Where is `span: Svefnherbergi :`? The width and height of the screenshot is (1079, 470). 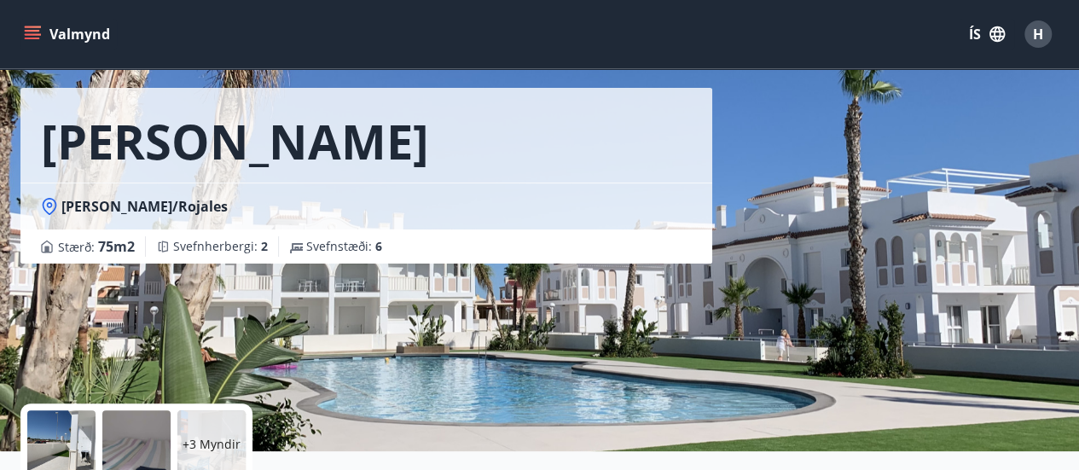
span: Svefnherbergi : is located at coordinates (220, 246).